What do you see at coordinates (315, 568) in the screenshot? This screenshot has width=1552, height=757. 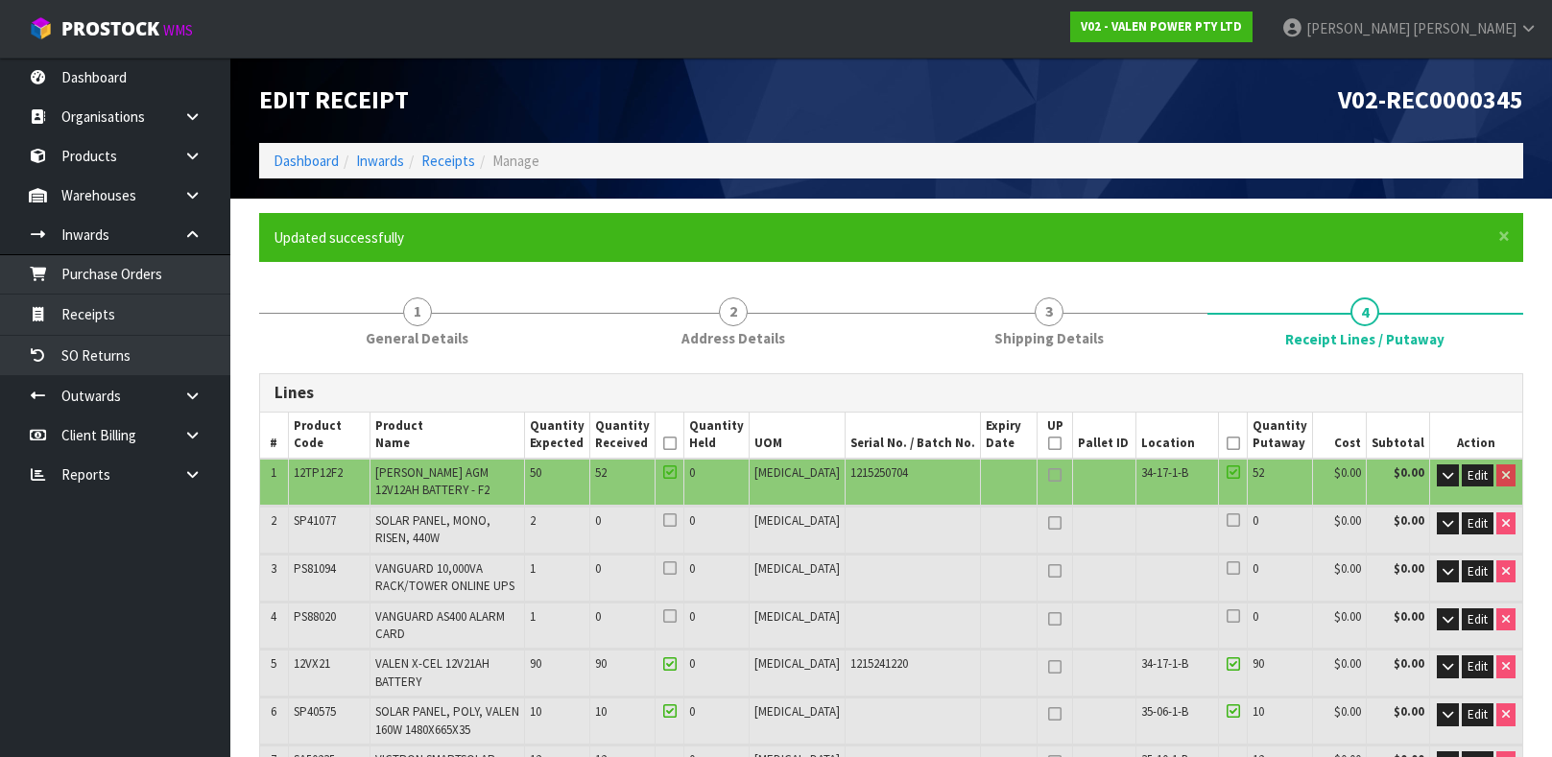 I see `span: PS81094` at bounding box center [315, 568].